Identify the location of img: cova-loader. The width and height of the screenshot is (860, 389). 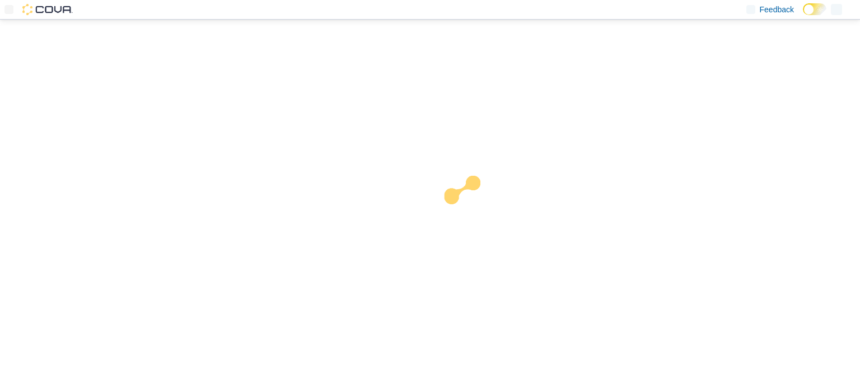
(472, 209).